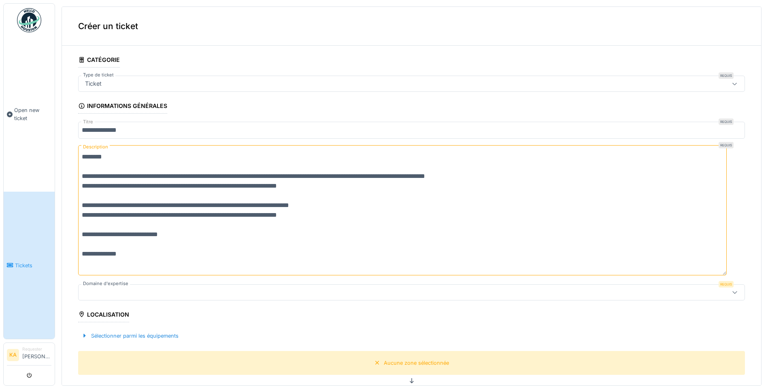  What do you see at coordinates (416, 363) in the screenshot?
I see `div: Aucune zone sélectionnée` at bounding box center [416, 363].